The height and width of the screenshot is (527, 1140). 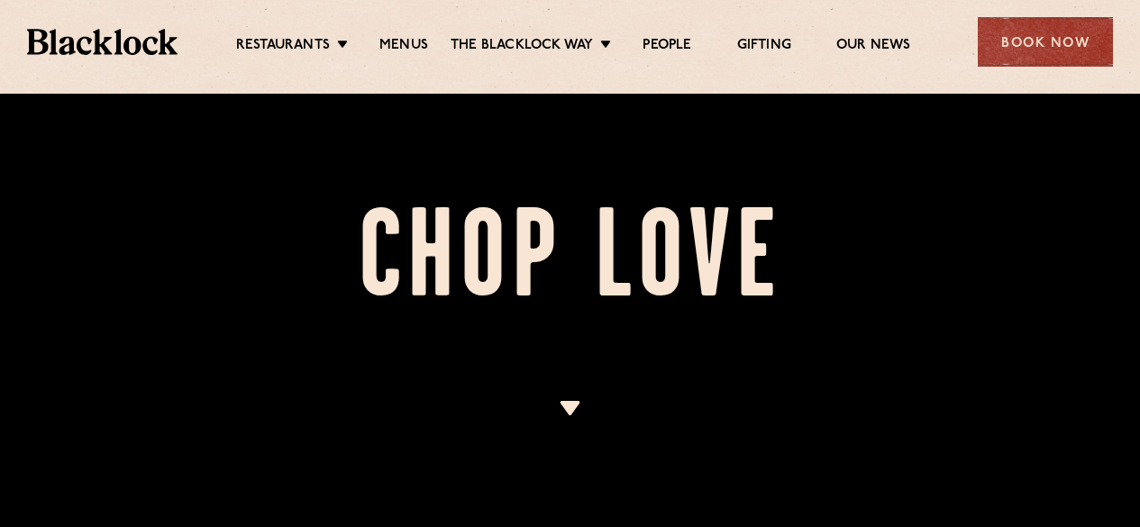 I want to click on a: Our News, so click(x=873, y=47).